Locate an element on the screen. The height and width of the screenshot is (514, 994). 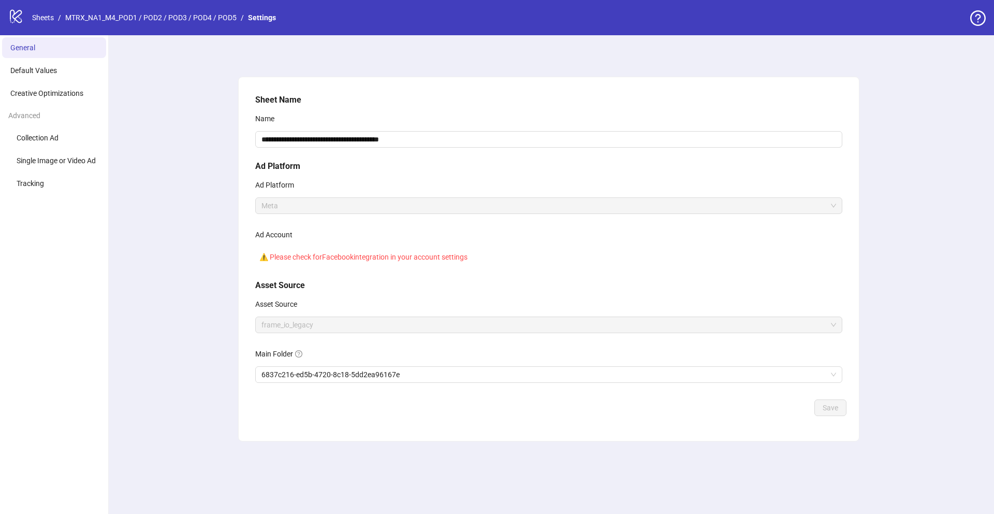
span: Meta is located at coordinates (549, 206).